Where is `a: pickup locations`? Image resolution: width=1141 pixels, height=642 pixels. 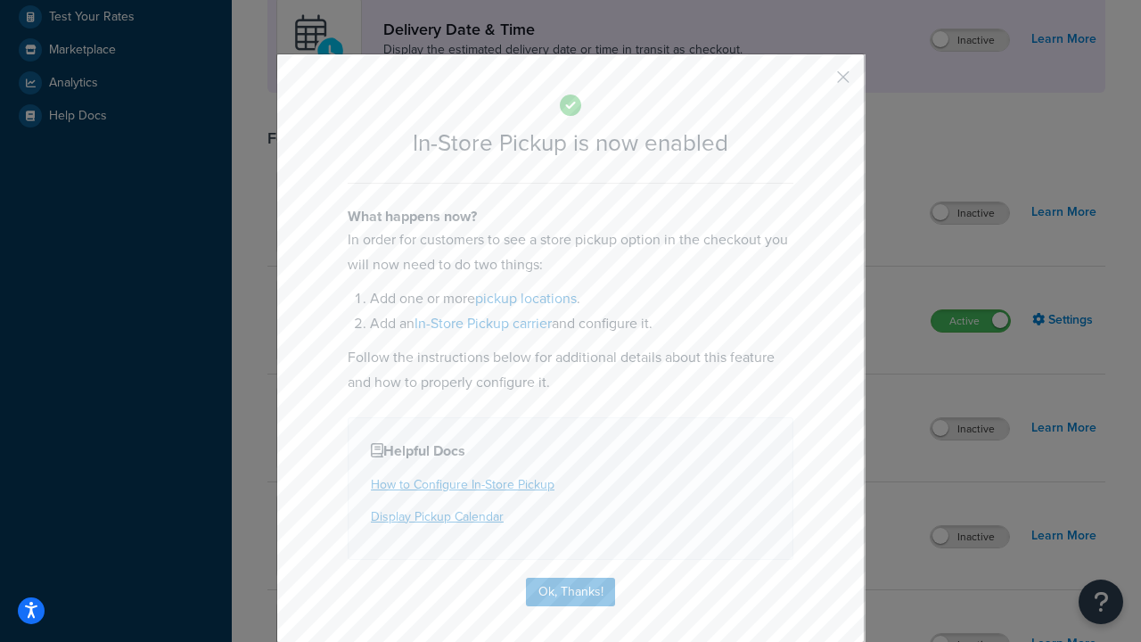
a: pickup locations is located at coordinates (526, 298).